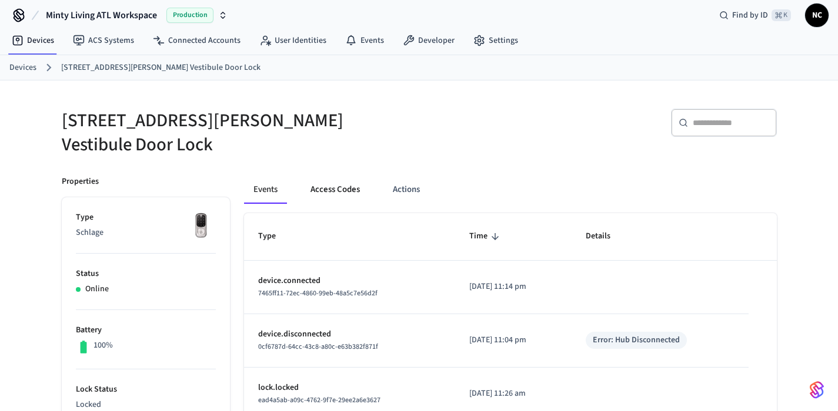  I want to click on p: device.disconnected, so click(349, 334).